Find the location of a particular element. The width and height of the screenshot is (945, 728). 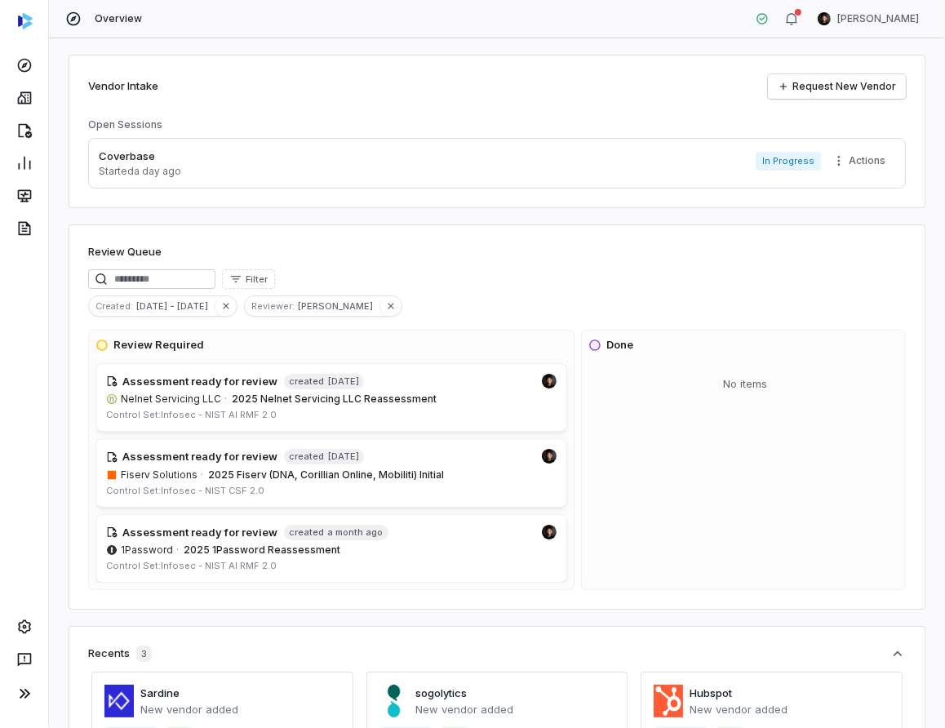

h1: Review Queue is located at coordinates (125, 252).